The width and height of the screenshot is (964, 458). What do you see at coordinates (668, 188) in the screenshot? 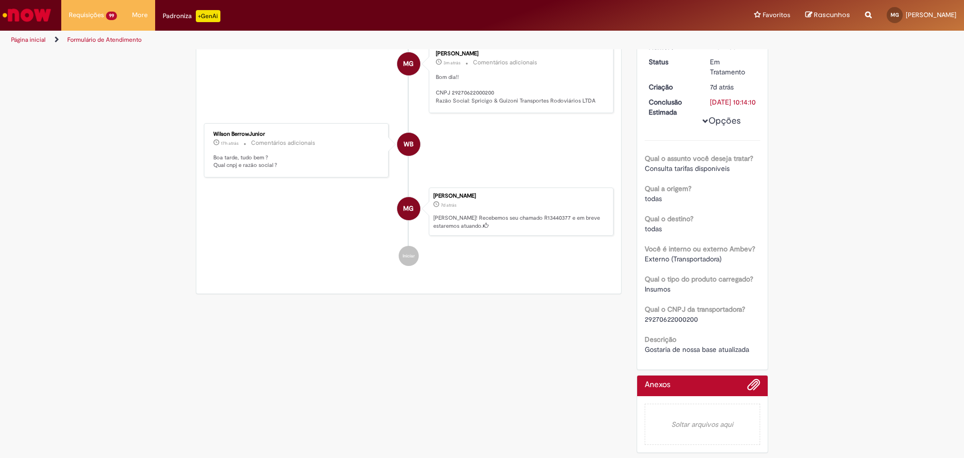
I see `b: Qual a origem?` at bounding box center [668, 188].